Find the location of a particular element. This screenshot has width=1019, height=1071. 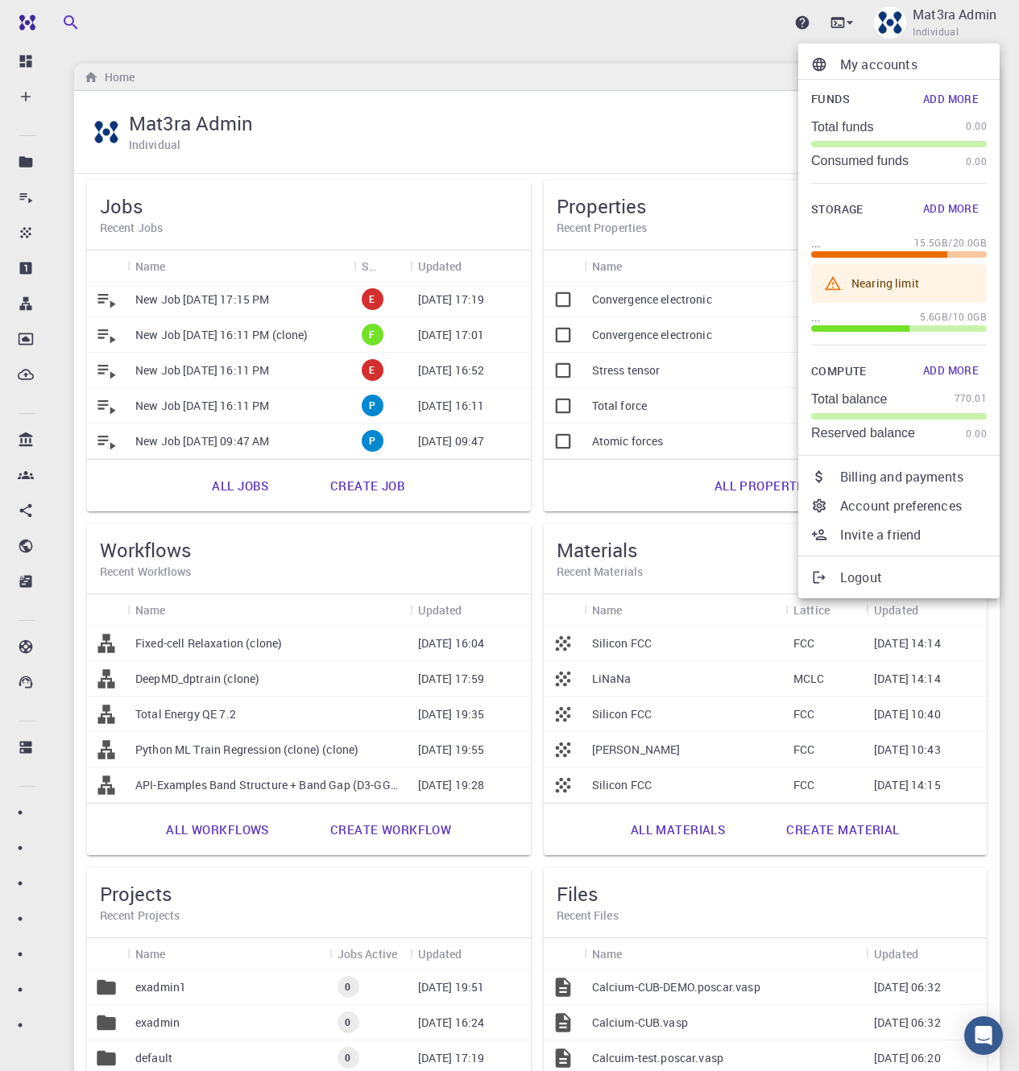

span: 10.0GB is located at coordinates (970, 317).